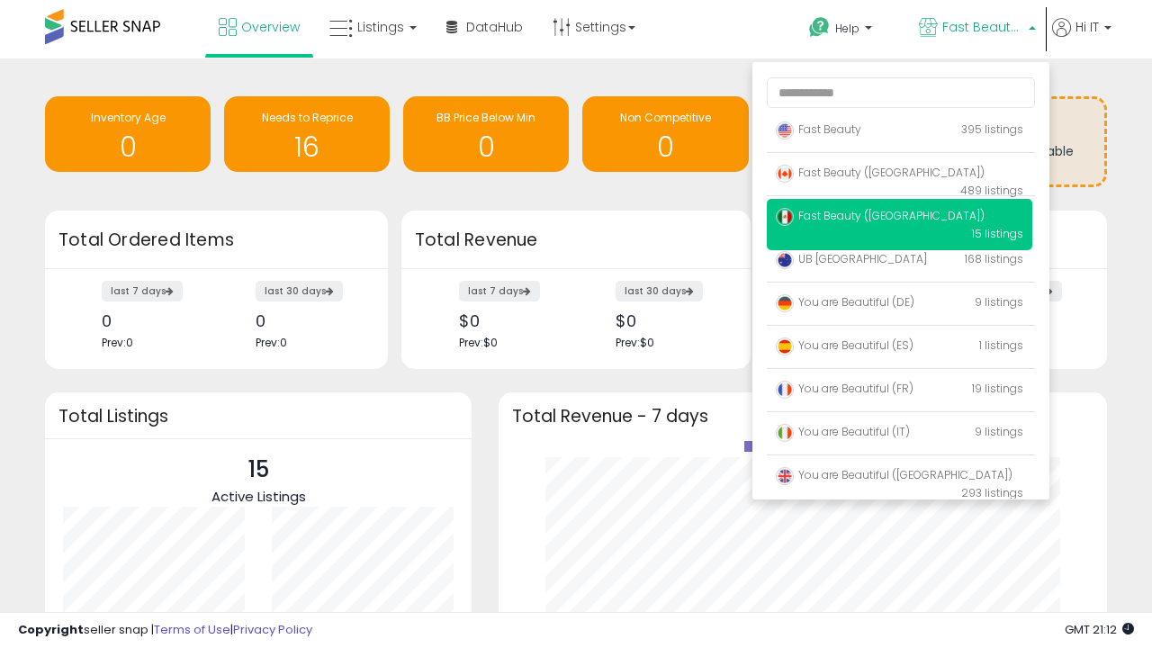  What do you see at coordinates (785, 347) in the screenshot?
I see `img: spain.png` at bounding box center [785, 347].